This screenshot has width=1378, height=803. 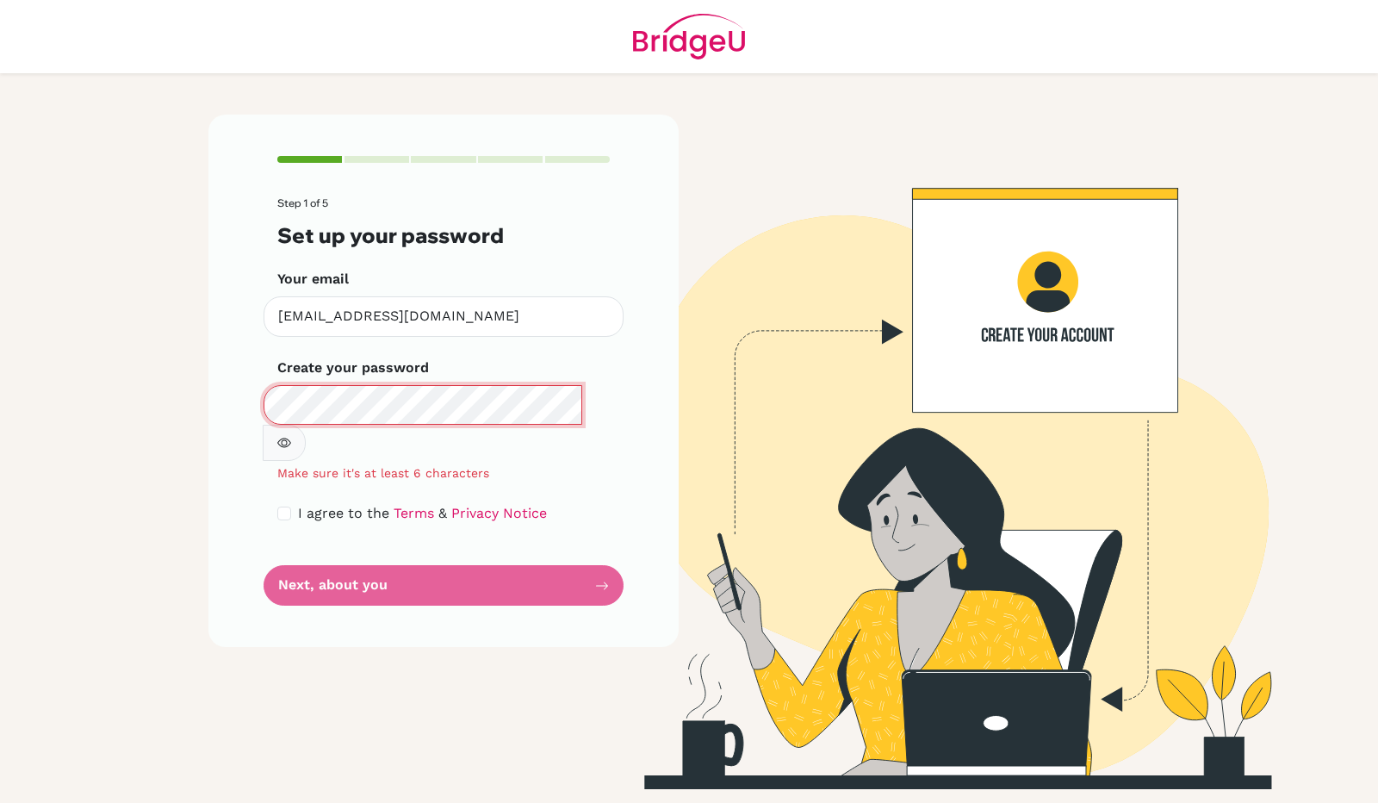 What do you see at coordinates (344, 512) in the screenshot?
I see `span: I agree to the` at bounding box center [344, 512].